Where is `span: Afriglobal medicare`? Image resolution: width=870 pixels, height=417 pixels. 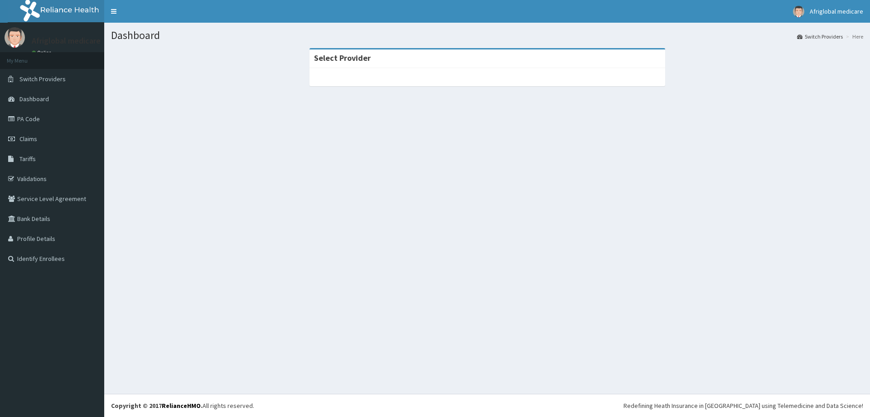
span: Afriglobal medicare is located at coordinates (837, 11).